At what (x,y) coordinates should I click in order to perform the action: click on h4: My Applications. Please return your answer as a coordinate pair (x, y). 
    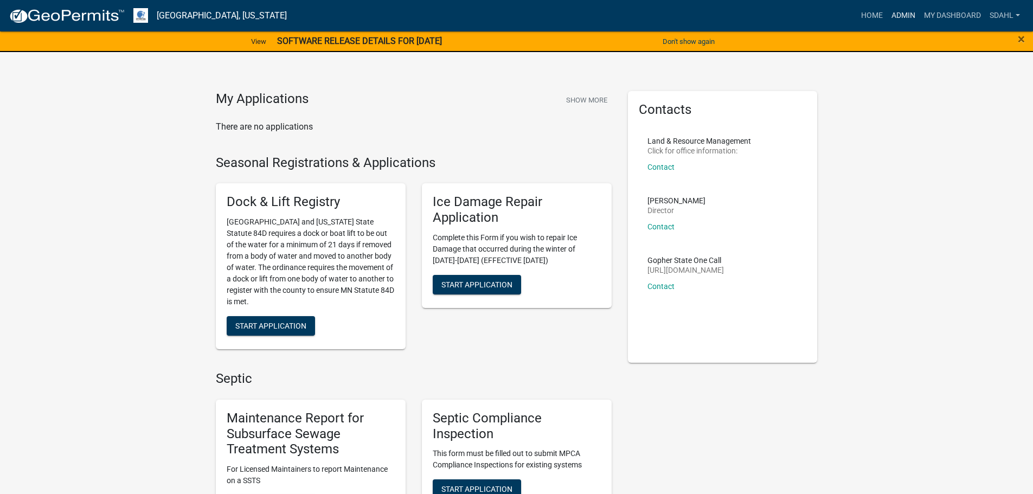
    Looking at the image, I should click on (262, 99).